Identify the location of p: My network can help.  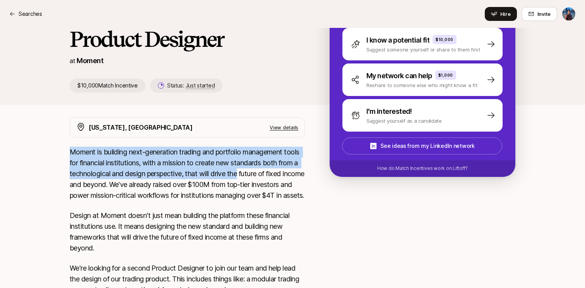
(399, 76).